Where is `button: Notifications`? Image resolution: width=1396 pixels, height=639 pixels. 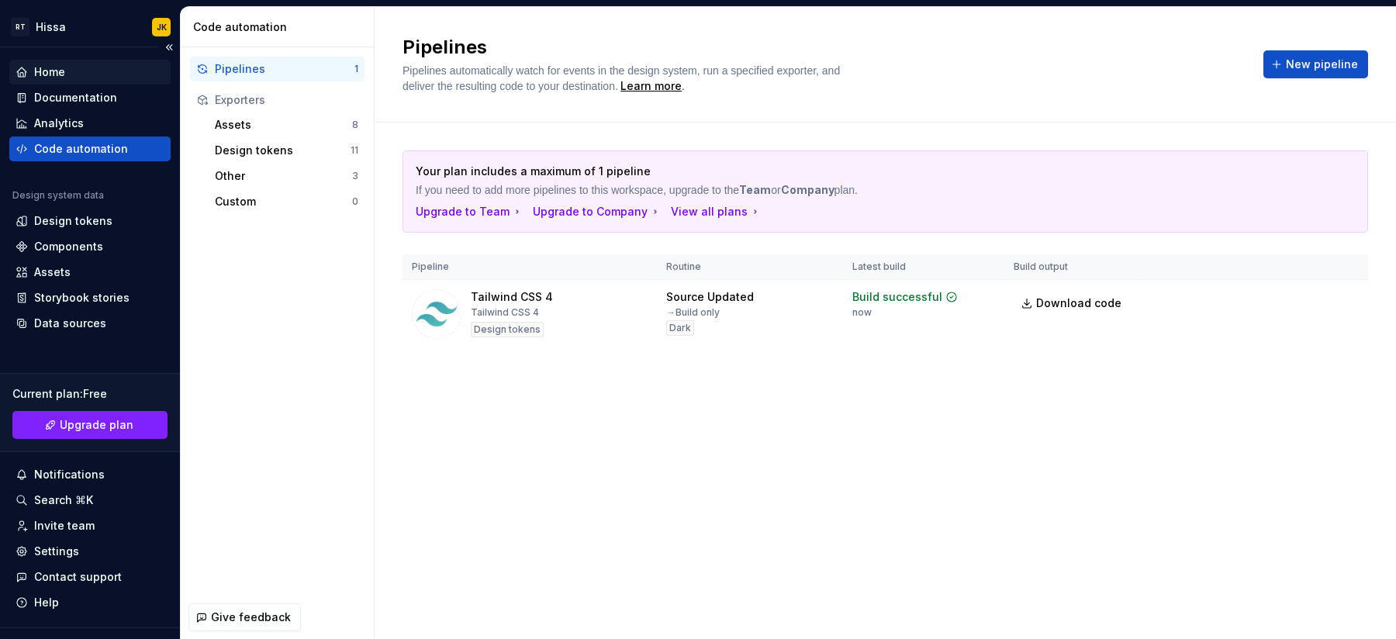
button: Notifications is located at coordinates (90, 475).